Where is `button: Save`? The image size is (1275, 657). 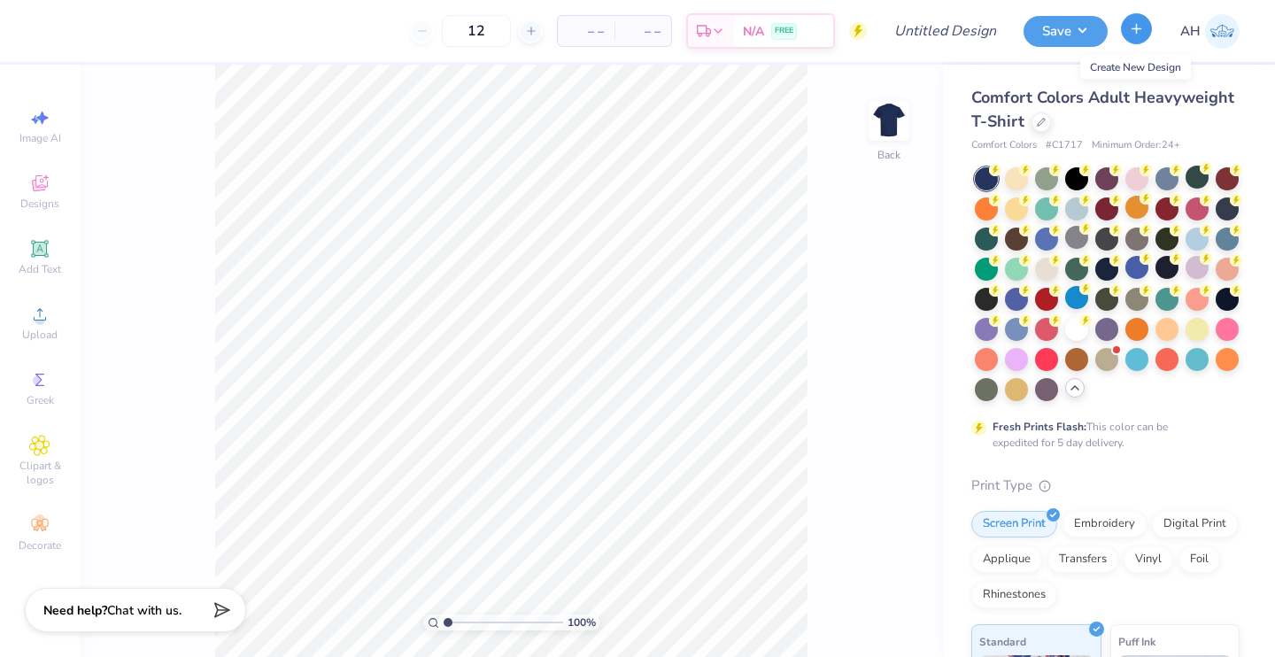
button: Save is located at coordinates (1065, 31).